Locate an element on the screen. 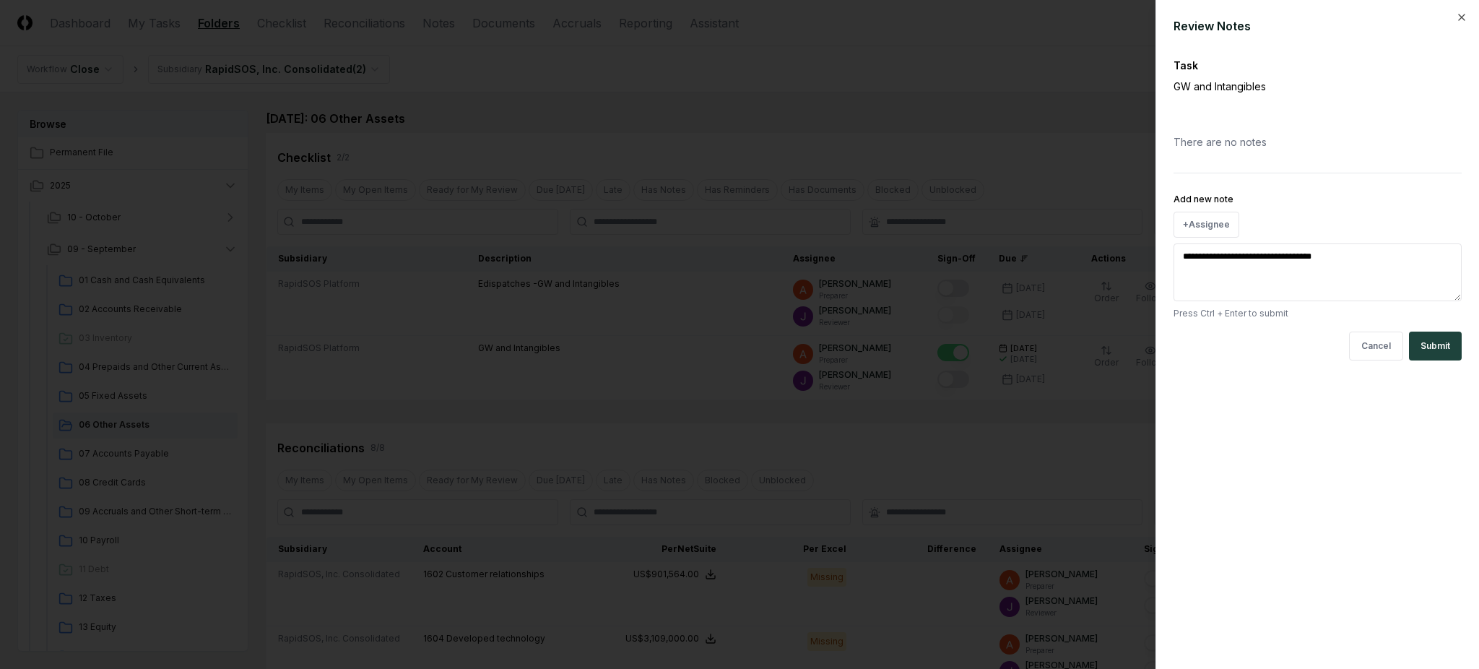 The height and width of the screenshot is (669, 1479). p: Press Ctrl + Enter to submit is located at coordinates (1317, 313).